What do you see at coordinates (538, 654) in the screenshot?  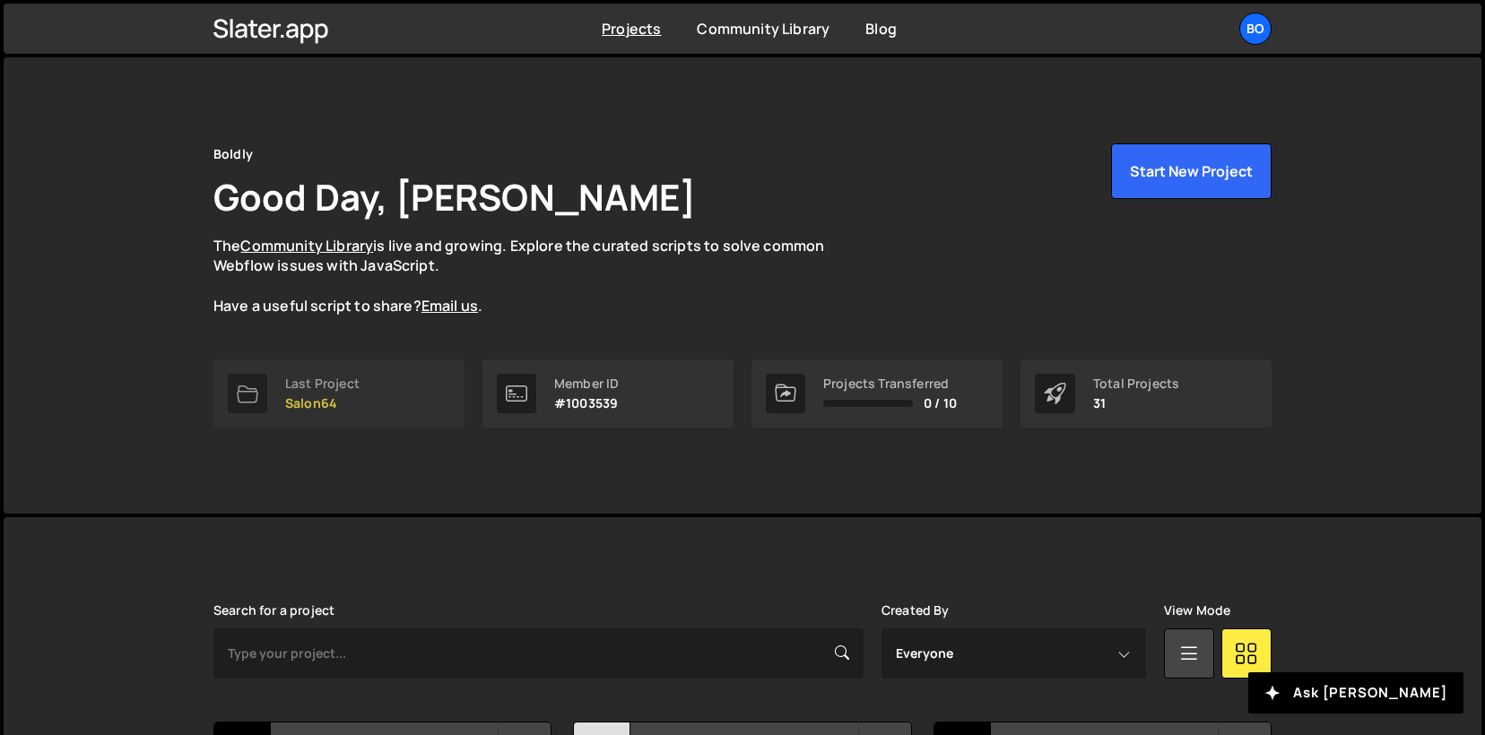 I see `input: Type your project...` at bounding box center [538, 654].